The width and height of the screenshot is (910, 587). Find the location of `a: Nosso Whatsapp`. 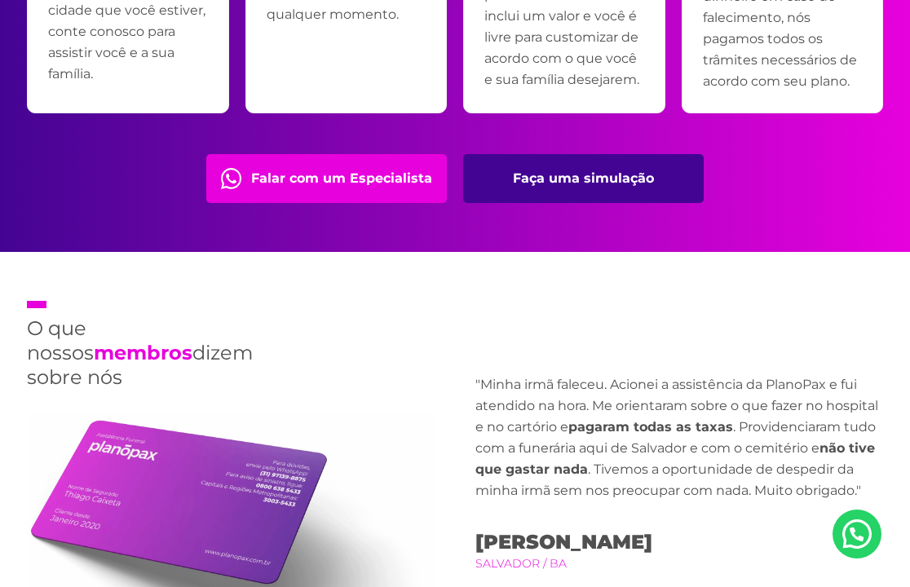

a: Nosso Whatsapp is located at coordinates (857, 534).